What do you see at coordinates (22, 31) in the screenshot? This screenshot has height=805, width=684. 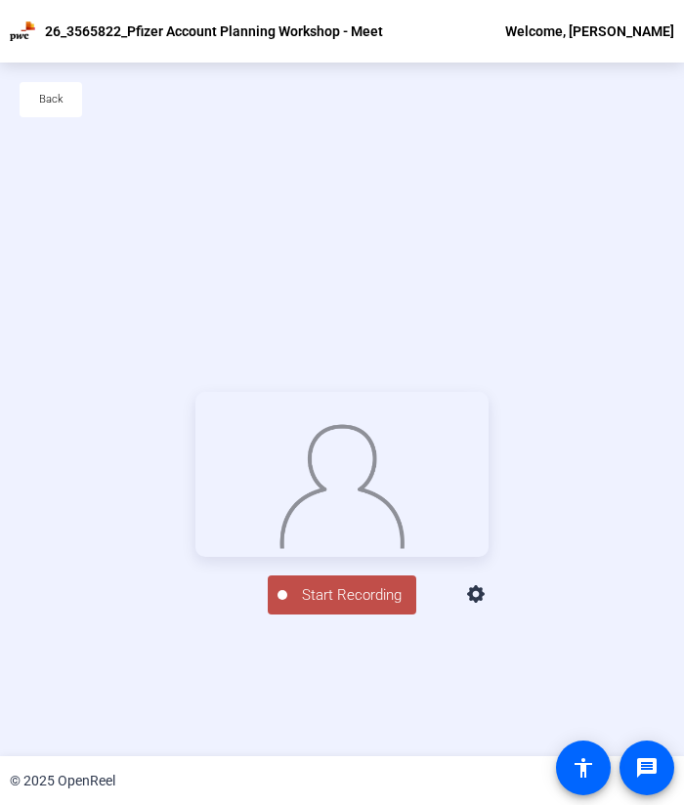 I see `img: OpenReel logo` at bounding box center [22, 31].